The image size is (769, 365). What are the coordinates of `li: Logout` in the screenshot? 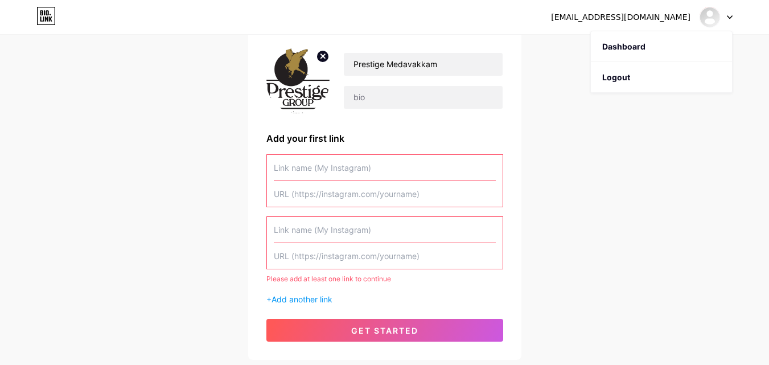 It's located at (661, 77).